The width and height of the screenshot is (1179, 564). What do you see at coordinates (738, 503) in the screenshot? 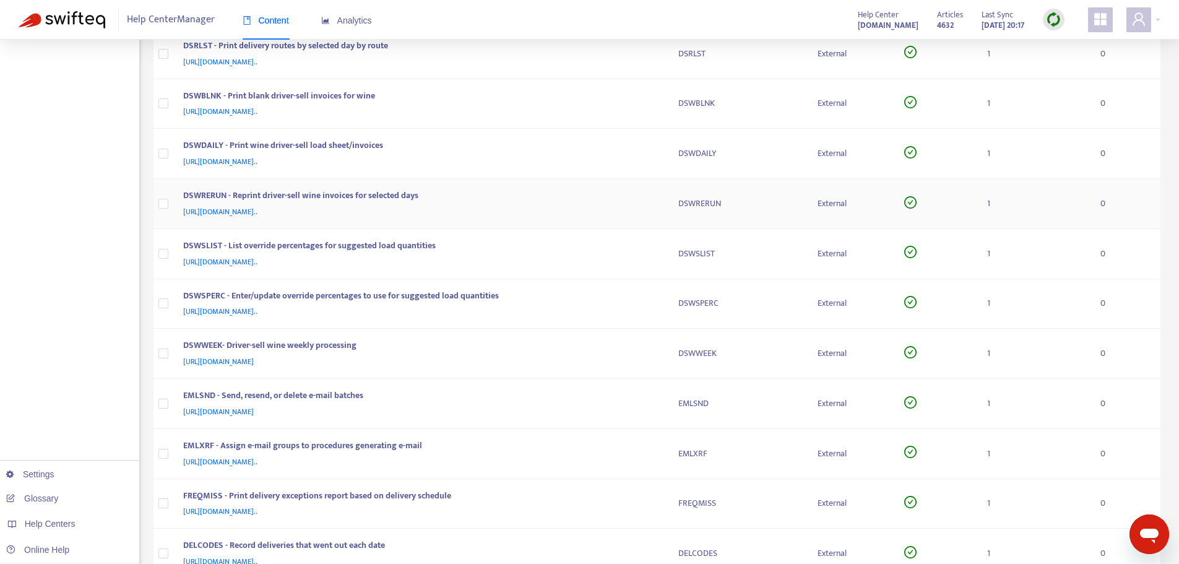
I see `div: FREQMISS` at bounding box center [738, 503].